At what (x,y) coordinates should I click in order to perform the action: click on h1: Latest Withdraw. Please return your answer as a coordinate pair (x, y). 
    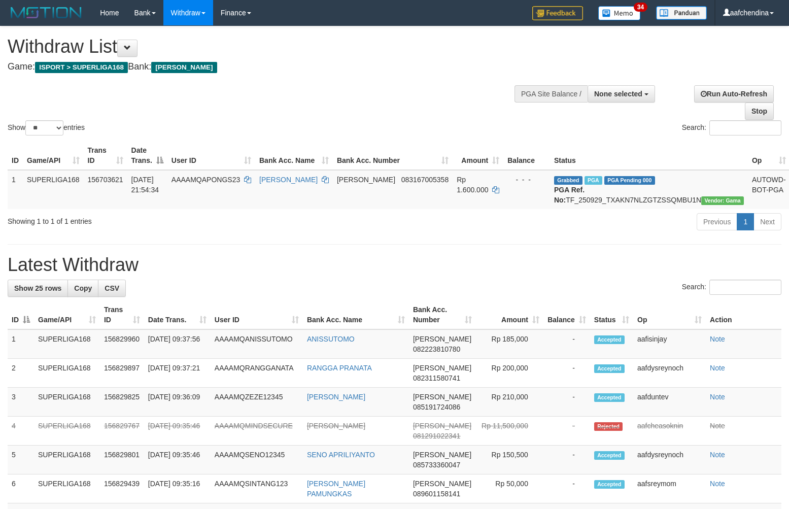
    Looking at the image, I should click on (394, 265).